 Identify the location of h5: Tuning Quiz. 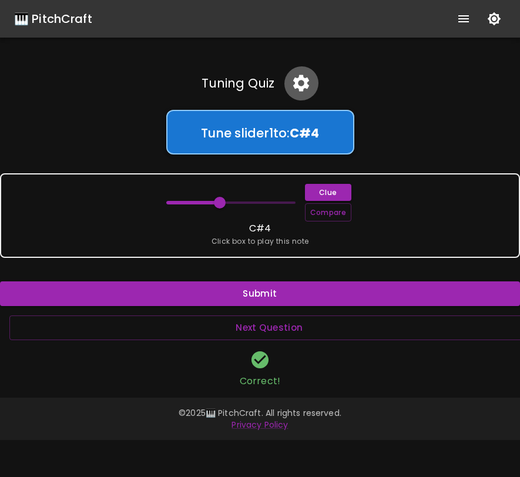
(238, 83).